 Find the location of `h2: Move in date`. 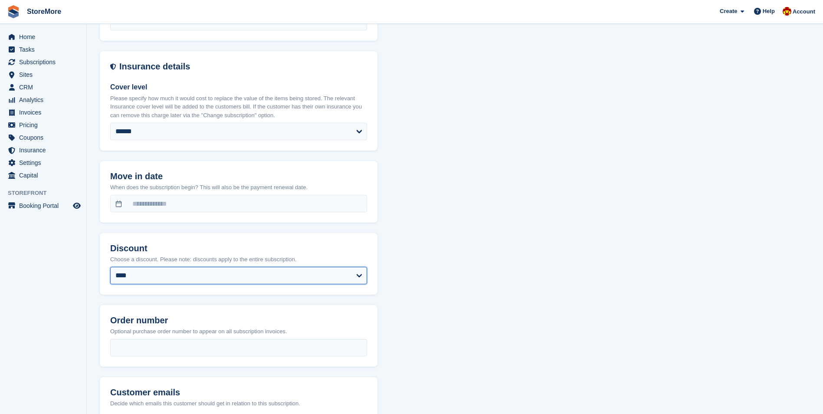

h2: Move in date is located at coordinates (239, 176).